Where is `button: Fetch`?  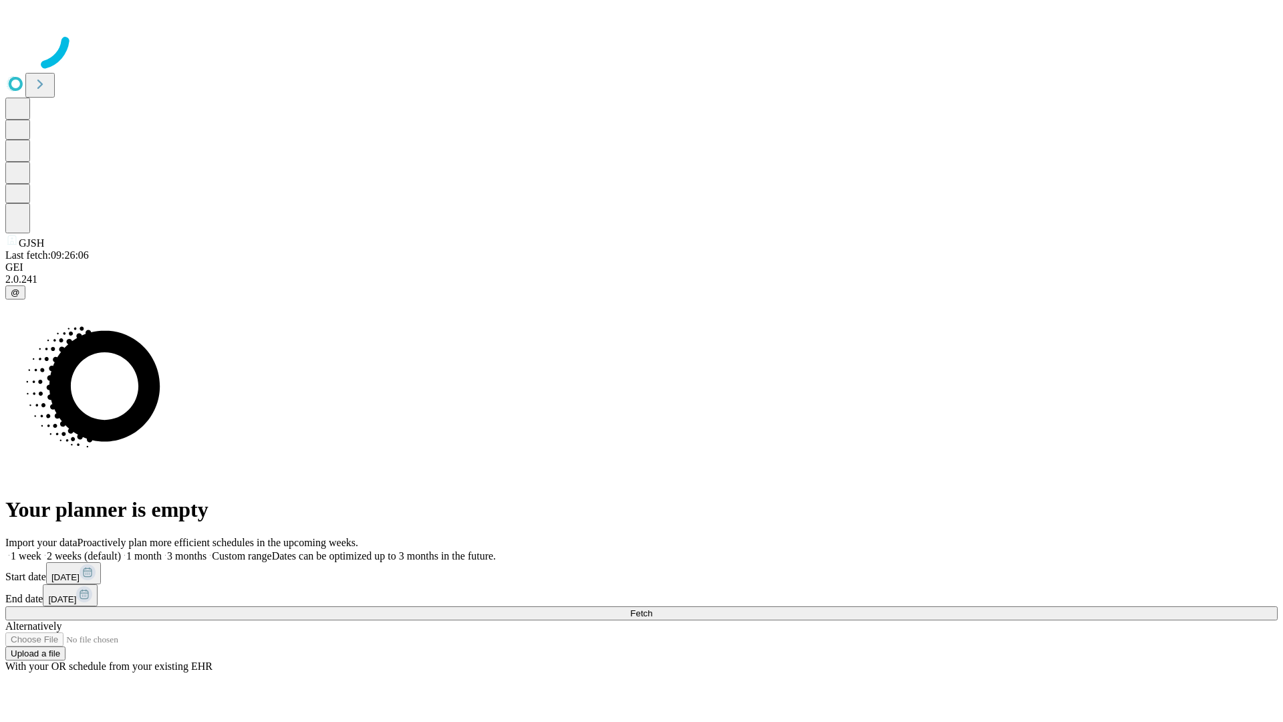 button: Fetch is located at coordinates (642, 613).